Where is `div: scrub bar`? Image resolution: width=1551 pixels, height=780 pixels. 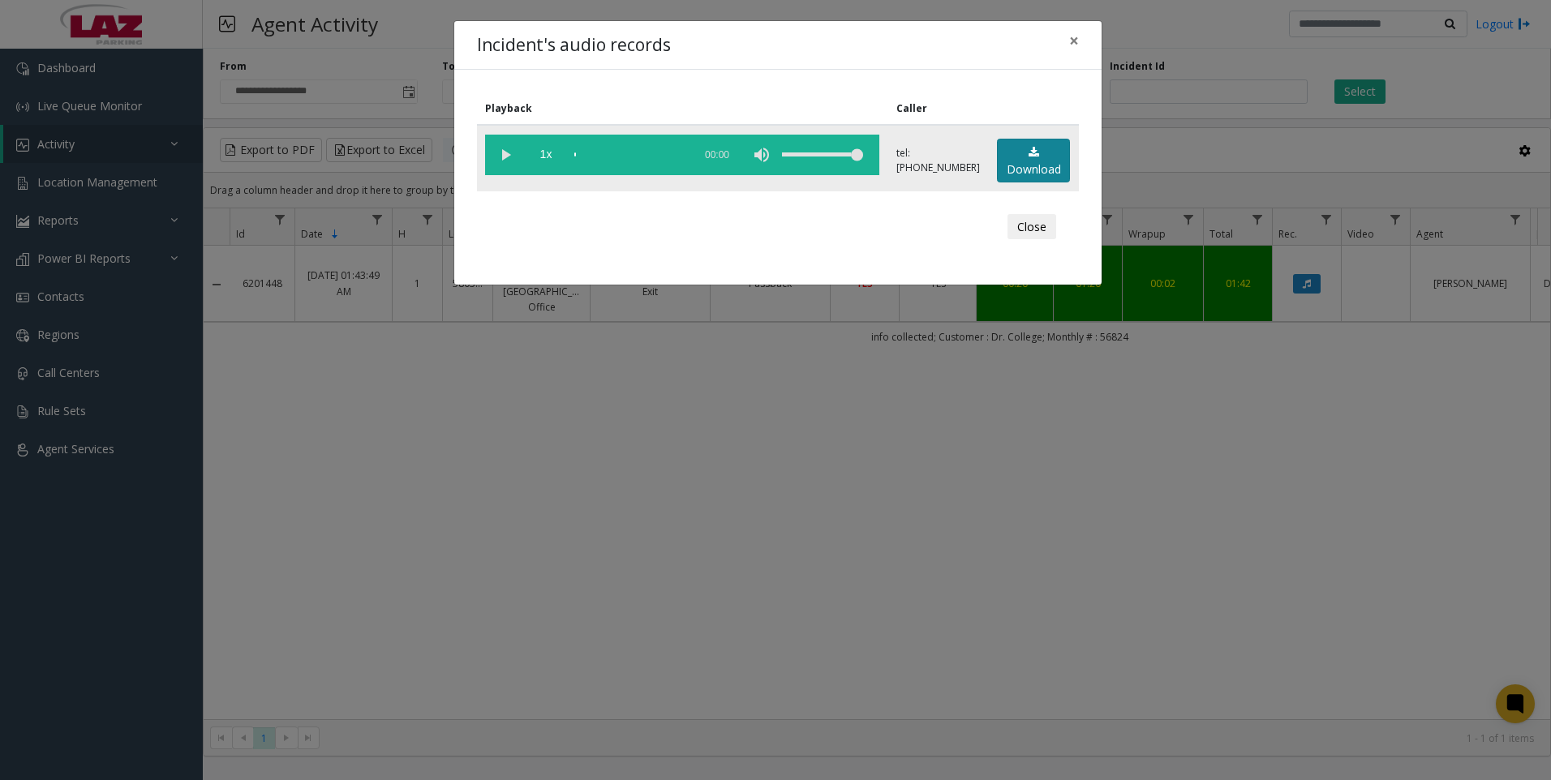
div: scrub bar is located at coordinates (629, 155).